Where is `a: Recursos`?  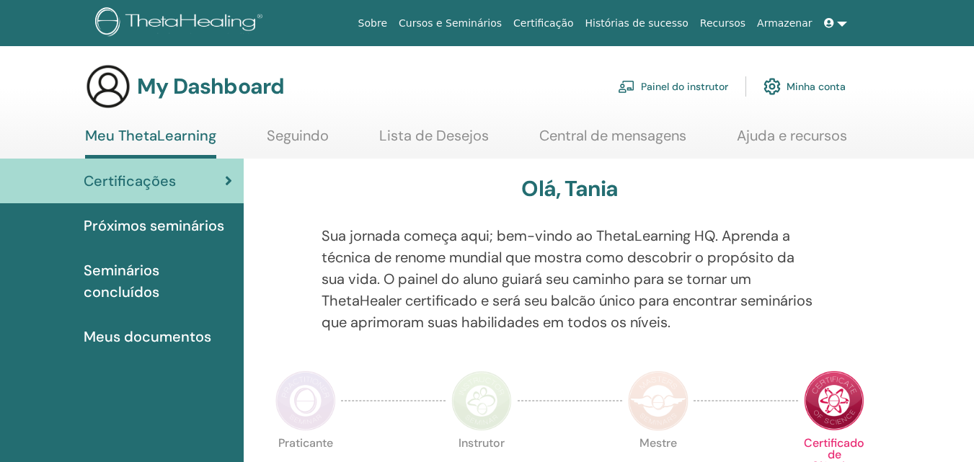
a: Recursos is located at coordinates (722, 23).